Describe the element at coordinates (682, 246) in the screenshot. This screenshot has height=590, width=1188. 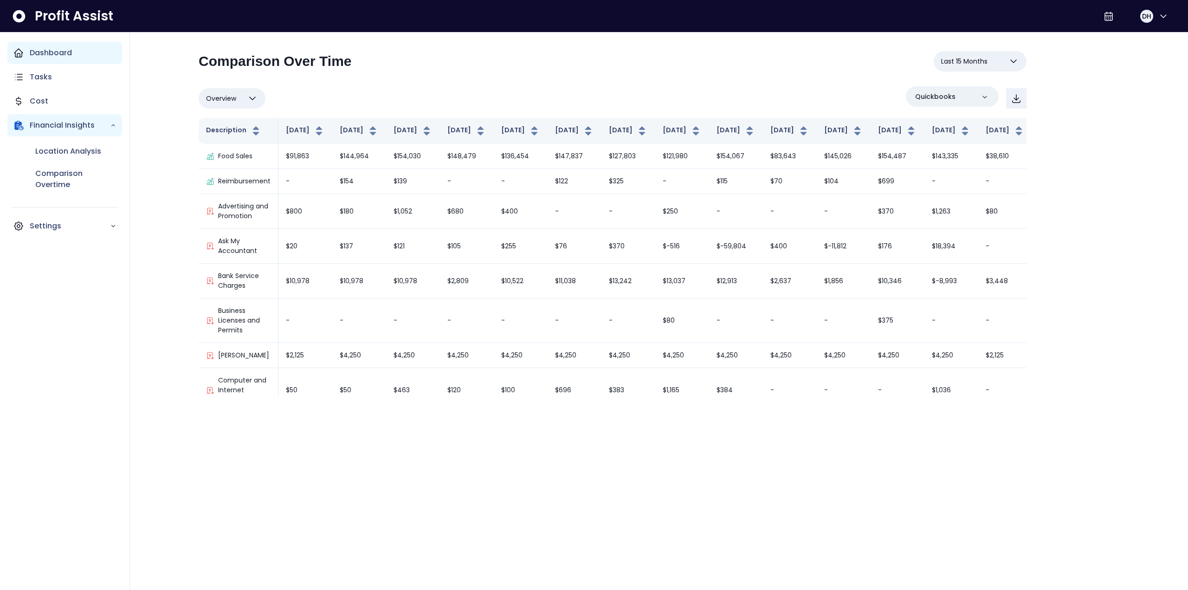
I see `td: $-516` at that location.